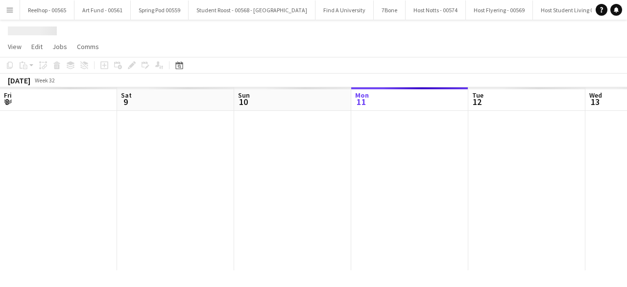 The height and width of the screenshot is (287, 627). What do you see at coordinates (47, 10) in the screenshot?
I see `button: Reelhop - 00565` at bounding box center [47, 10].